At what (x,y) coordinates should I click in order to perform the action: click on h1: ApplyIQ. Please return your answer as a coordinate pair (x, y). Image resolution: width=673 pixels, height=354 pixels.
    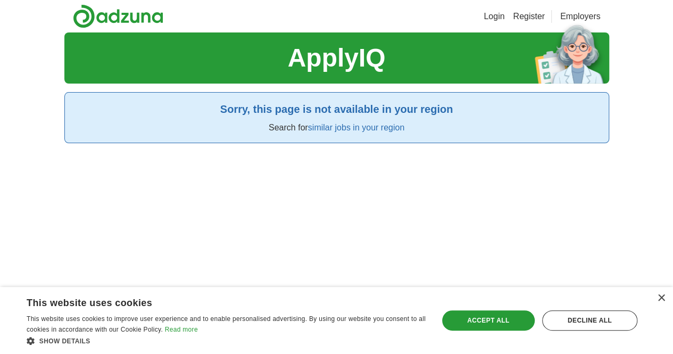
    Looking at the image, I should click on (336, 58).